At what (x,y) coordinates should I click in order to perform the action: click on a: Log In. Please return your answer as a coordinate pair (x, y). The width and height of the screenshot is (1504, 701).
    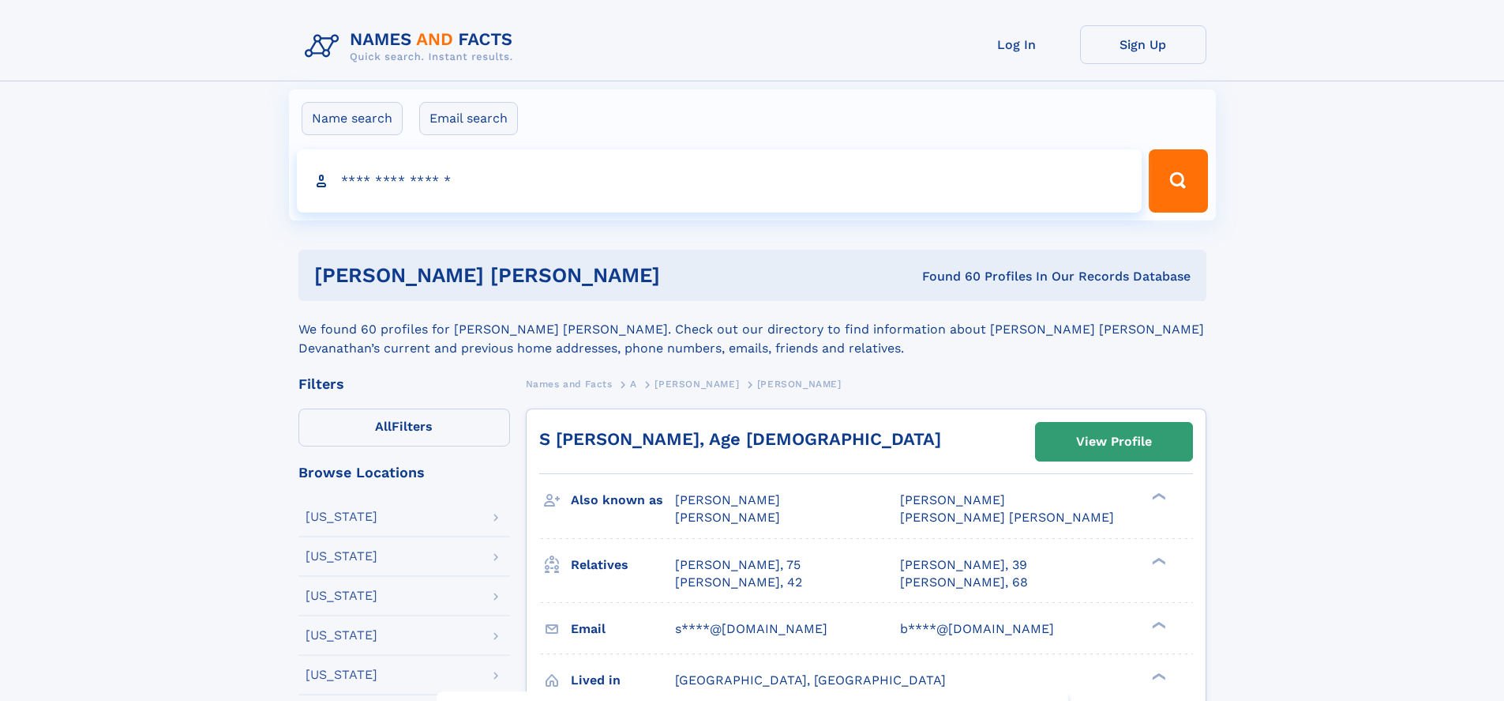
    Looking at the image, I should click on (1017, 44).